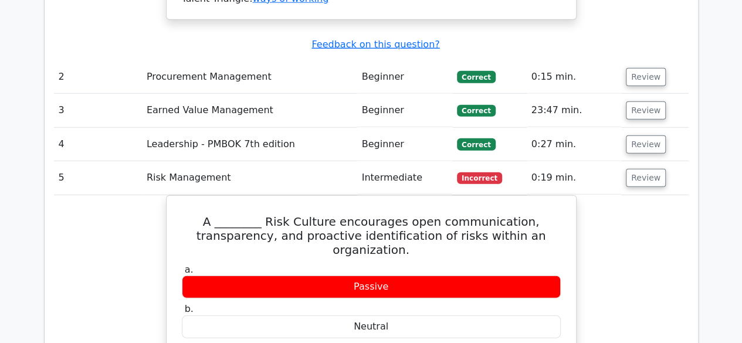 Image resolution: width=742 pixels, height=343 pixels. I want to click on span: b., so click(189, 309).